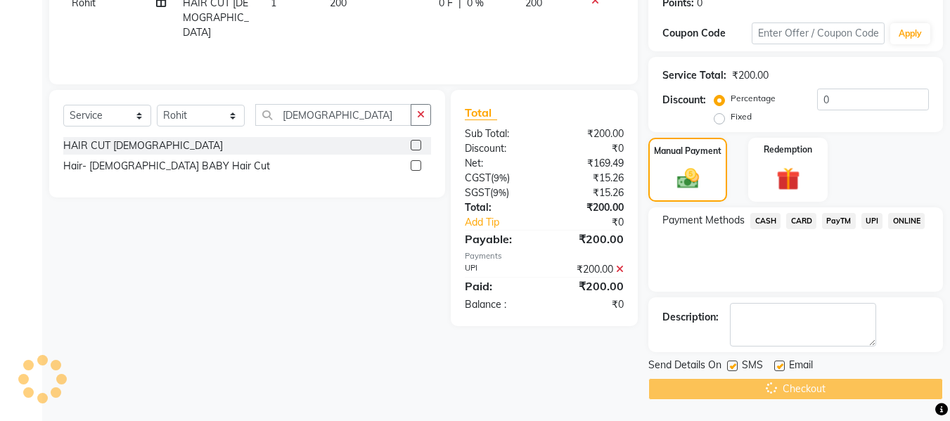  What do you see at coordinates (481, 112) in the screenshot?
I see `span: Total` at bounding box center [481, 112].